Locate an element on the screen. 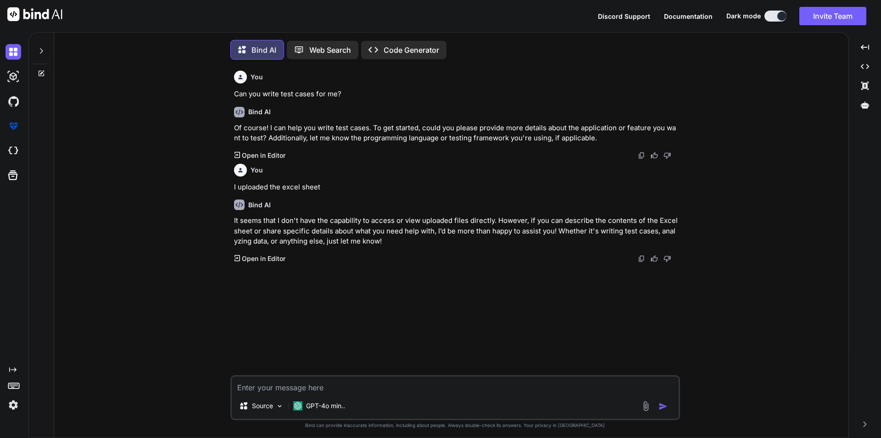 The width and height of the screenshot is (881, 438). p: Bind can provide inaccurate information, including about people. Always double-check its answers.... is located at coordinates (455, 425).